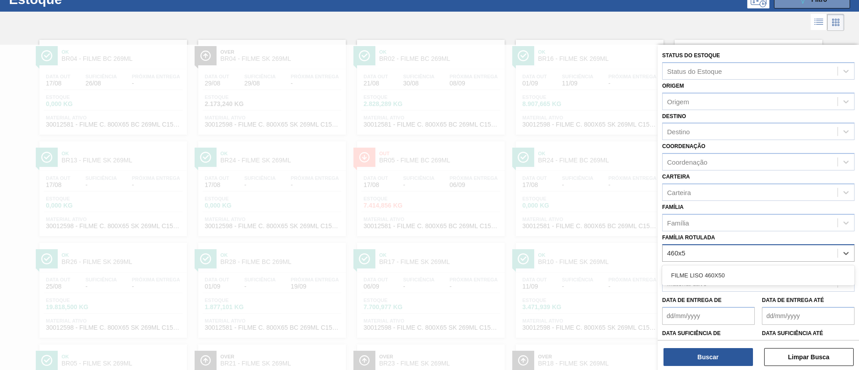 Image resolution: width=859 pixels, height=370 pixels. Describe the element at coordinates (687, 162) in the screenshot. I see `div: Coordenação` at that location.